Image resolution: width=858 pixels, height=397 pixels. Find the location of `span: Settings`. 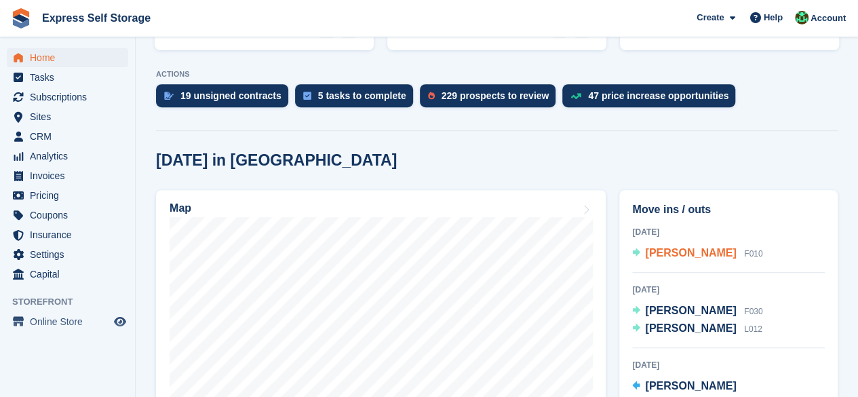

span: Settings is located at coordinates (71, 254).